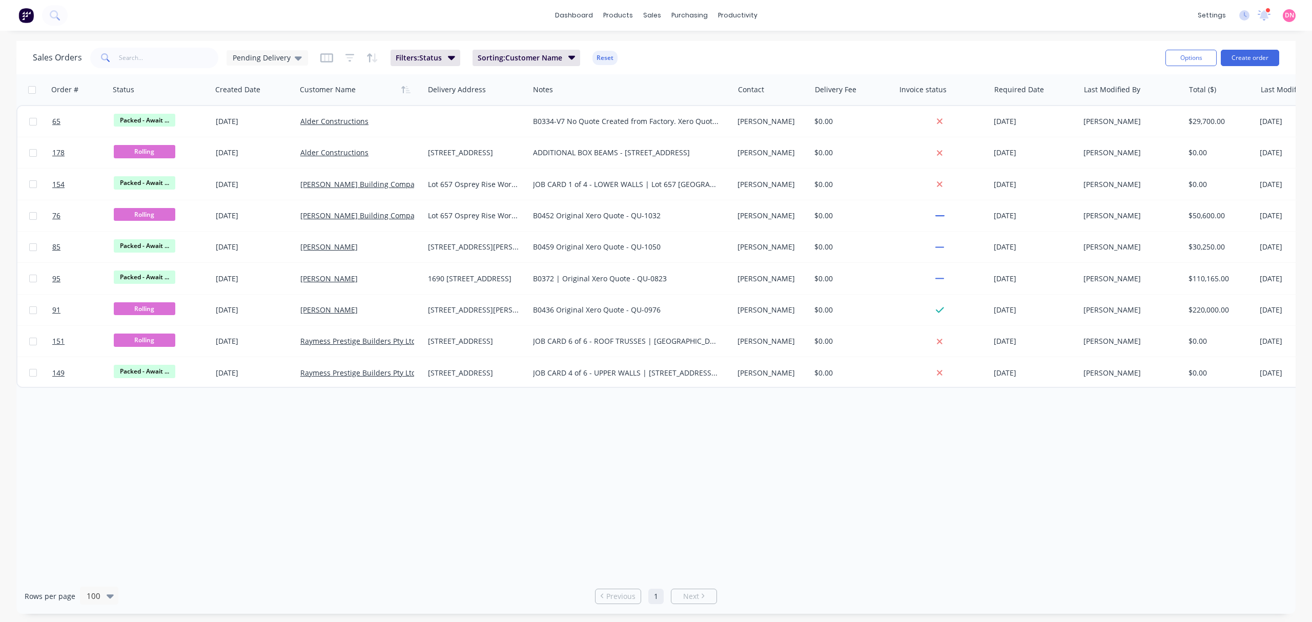  What do you see at coordinates (419, 58) in the screenshot?
I see `span: Filters: Status` at bounding box center [419, 58].